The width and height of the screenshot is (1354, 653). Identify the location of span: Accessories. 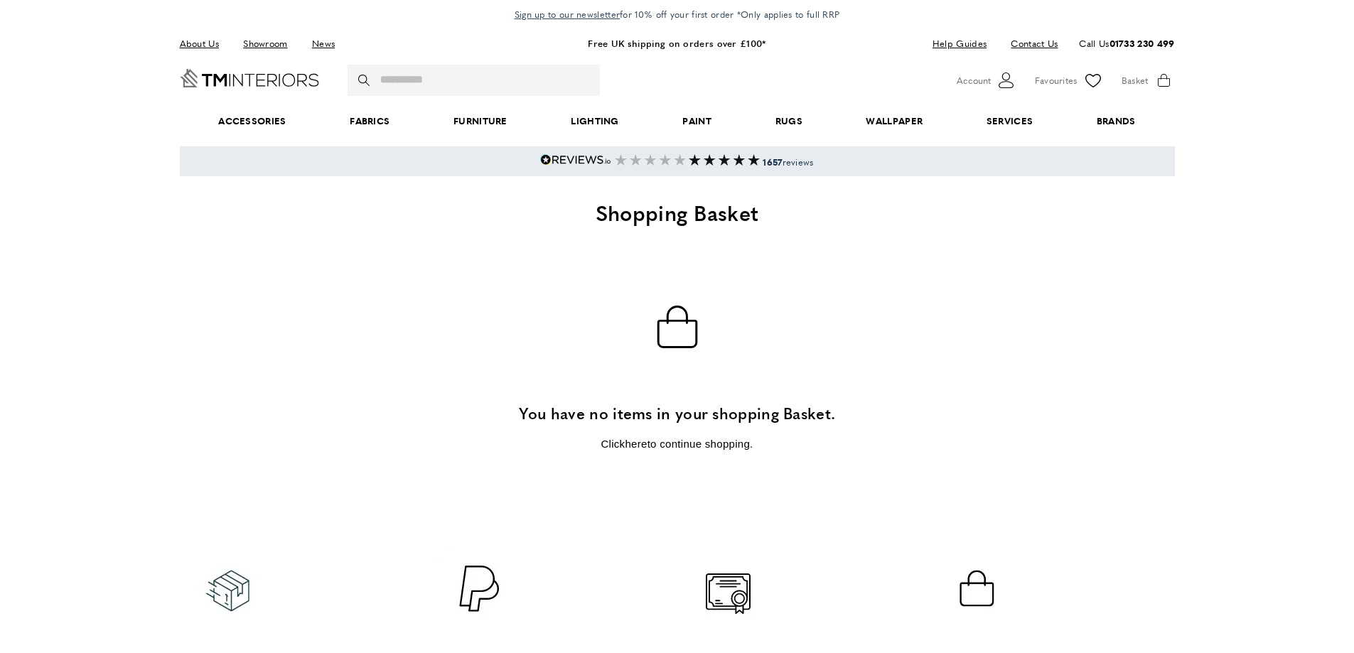
(252, 121).